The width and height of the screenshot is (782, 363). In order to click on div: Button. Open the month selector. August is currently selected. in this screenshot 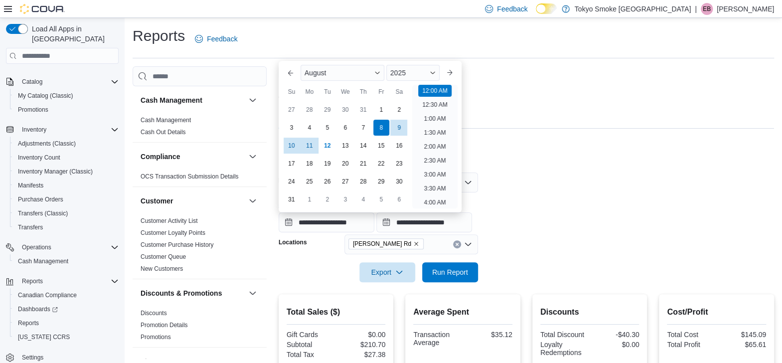, I will do `click(343, 73)`.